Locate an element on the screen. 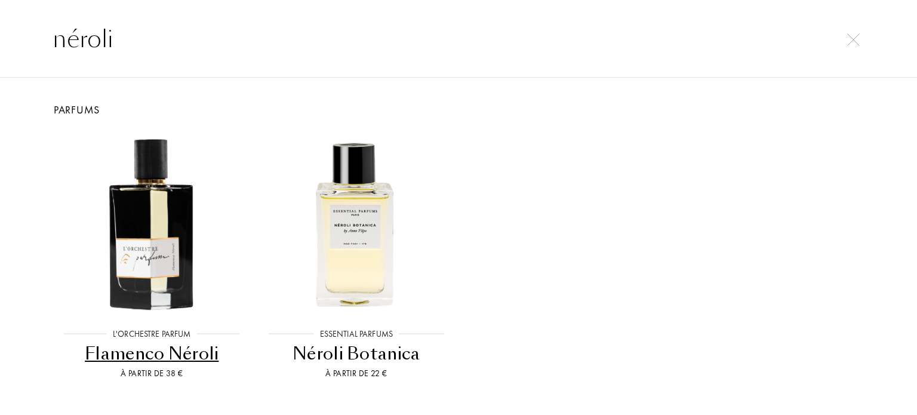 This screenshot has height=415, width=917. div: Néroli Botanica is located at coordinates (356, 353).